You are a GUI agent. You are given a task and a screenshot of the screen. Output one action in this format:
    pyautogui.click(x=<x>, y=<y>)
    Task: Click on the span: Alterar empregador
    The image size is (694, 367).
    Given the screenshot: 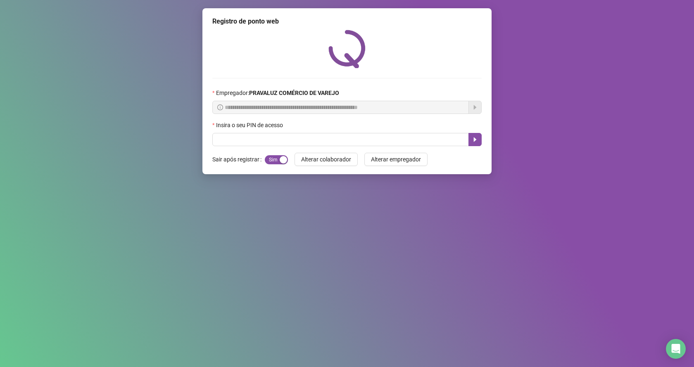 What is the action you would take?
    pyautogui.click(x=396, y=160)
    